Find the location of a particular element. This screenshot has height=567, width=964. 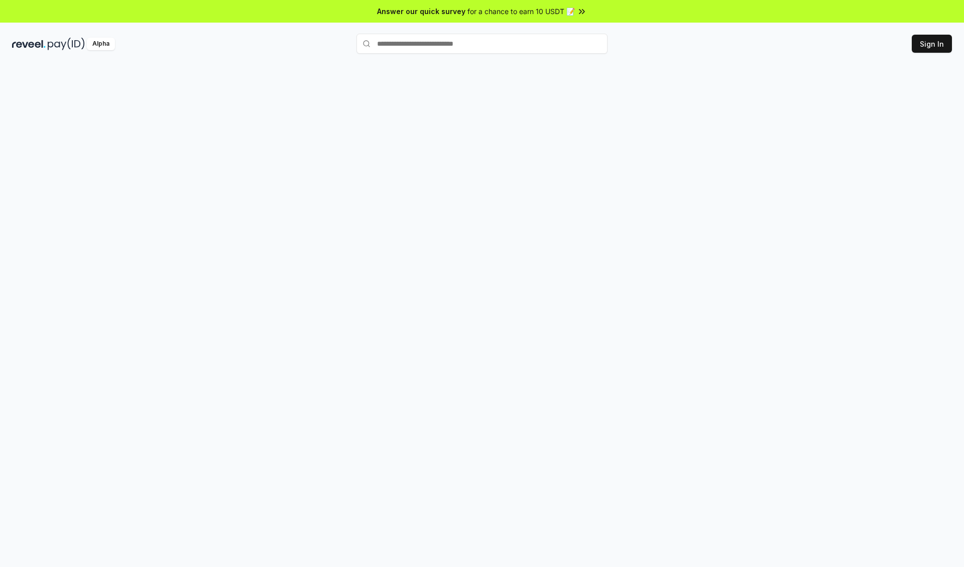

span: for a chance to earn 10 USDT 📝 is located at coordinates (521, 11).